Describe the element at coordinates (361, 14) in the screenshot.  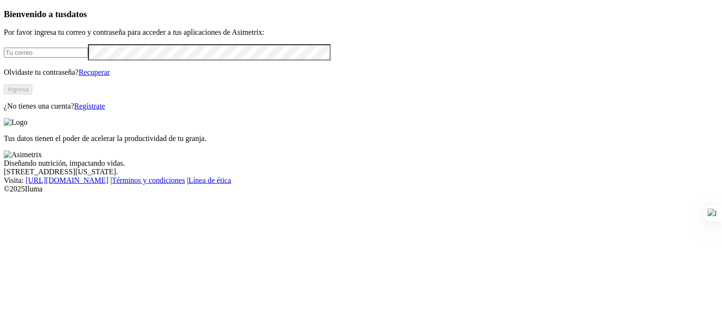
I see `h3: Bienvenido a tus` at that location.